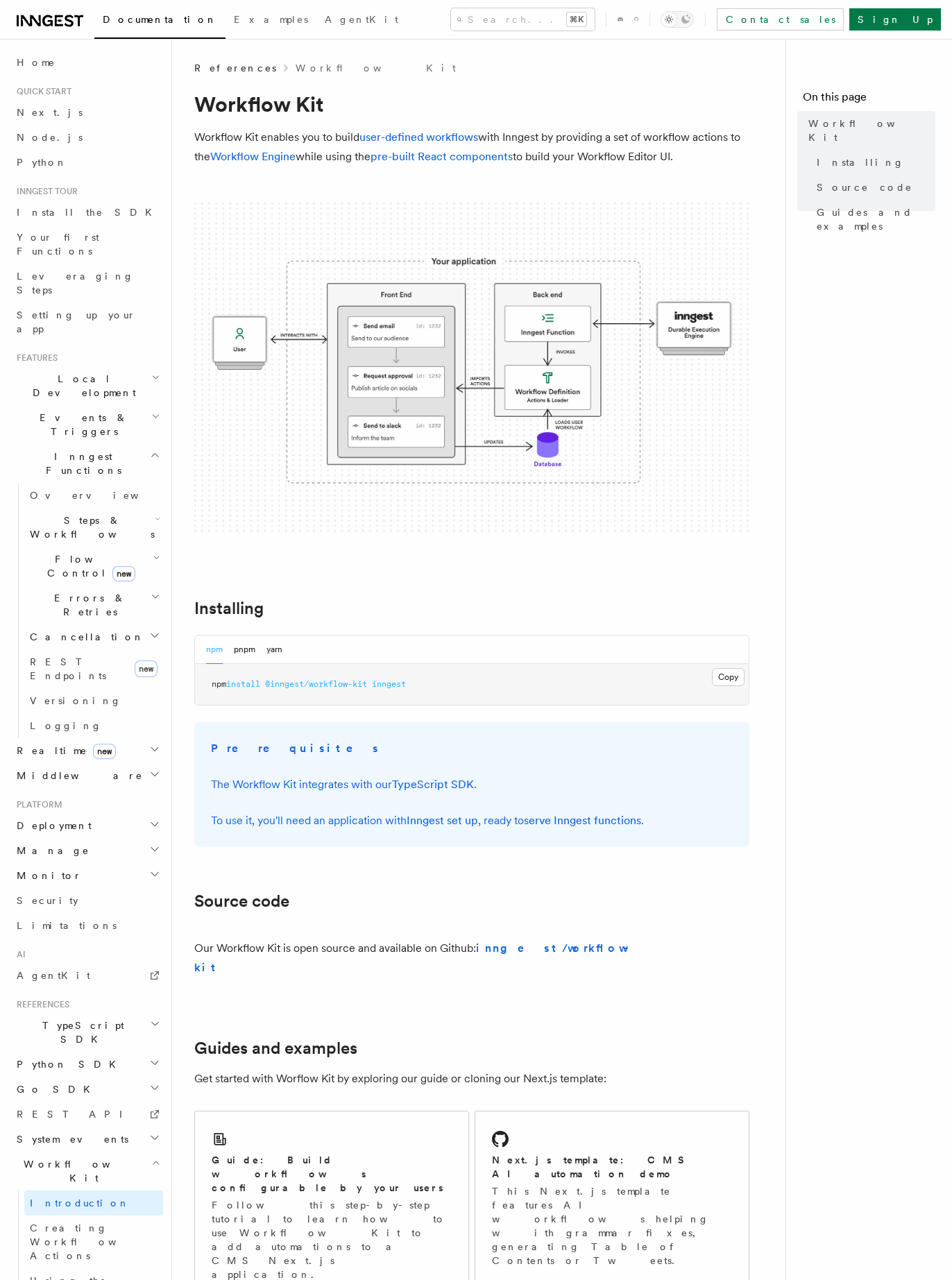 Image resolution: width=952 pixels, height=1280 pixels. What do you see at coordinates (442, 157) in the screenshot?
I see `a: pre-built React components` at bounding box center [442, 157].